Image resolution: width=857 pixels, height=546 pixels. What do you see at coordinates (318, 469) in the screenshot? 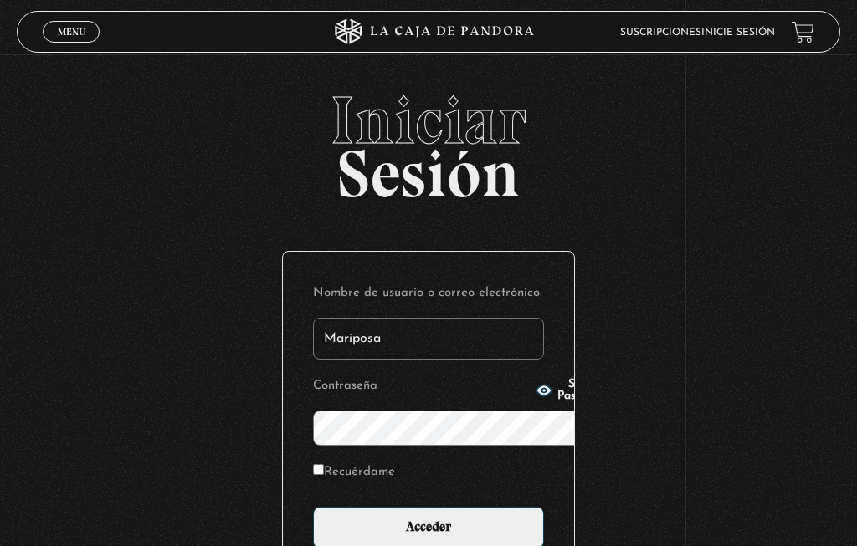
I see `input: Recuérdame` at bounding box center [318, 469].